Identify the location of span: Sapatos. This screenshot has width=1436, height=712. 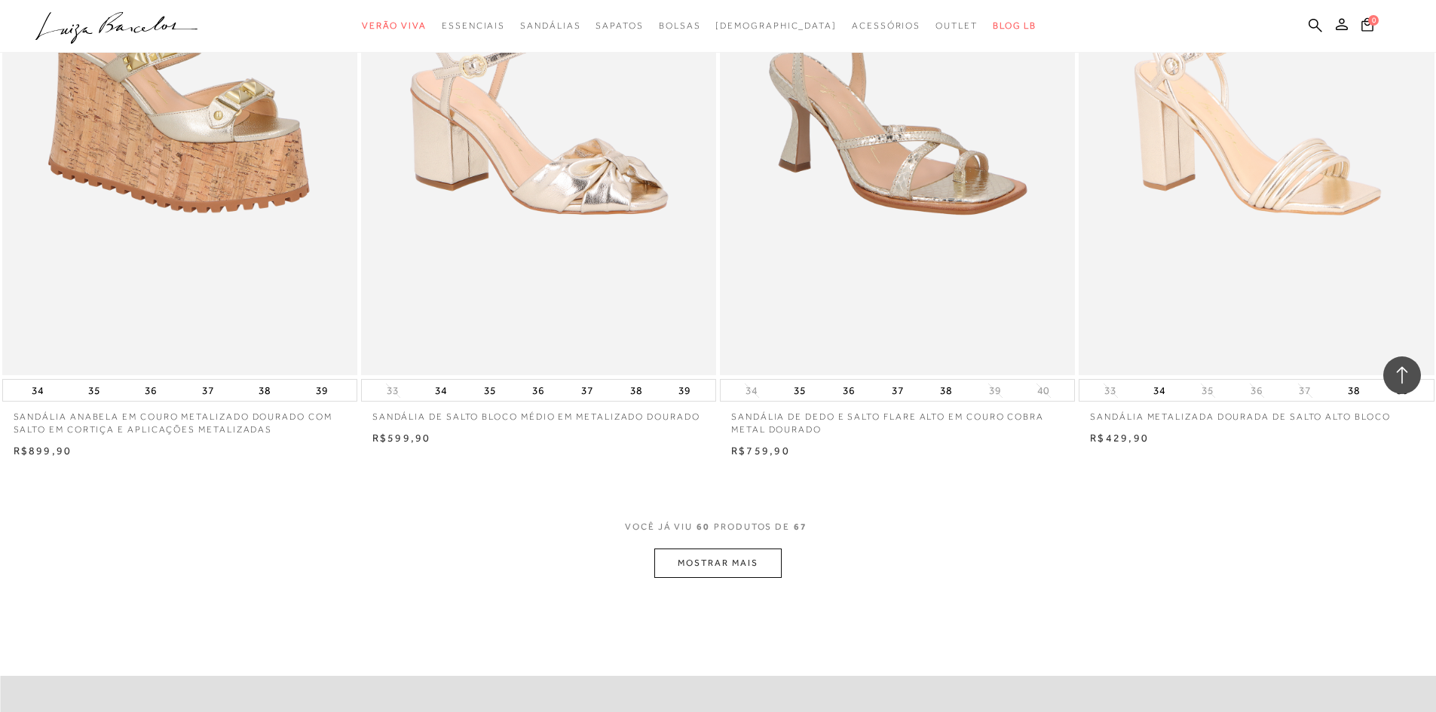
(619, 26).